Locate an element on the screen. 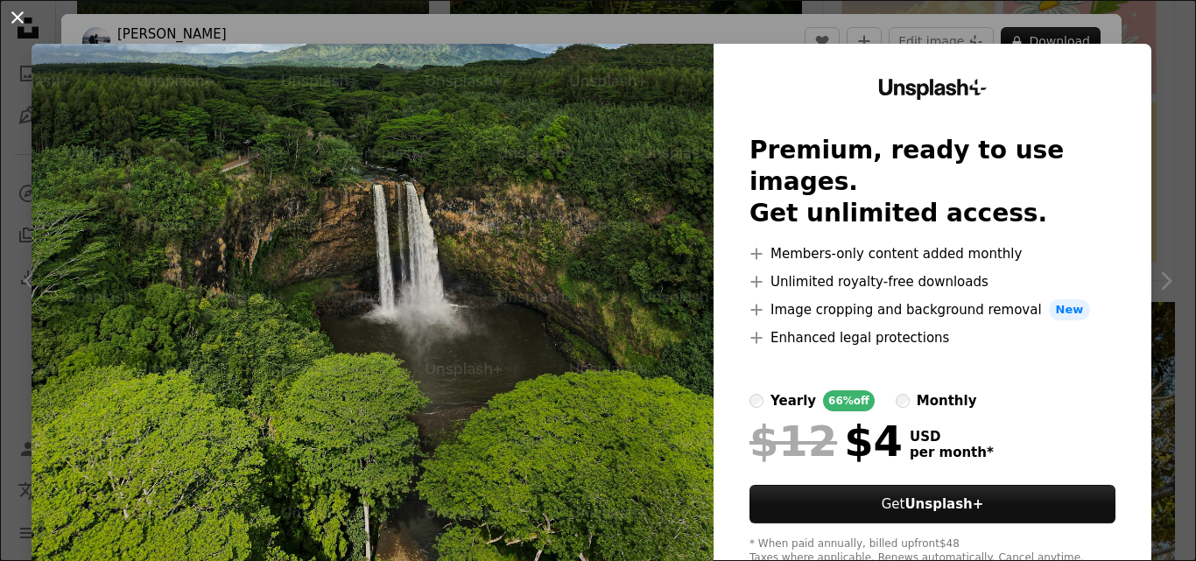 The image size is (1196, 561). span: $12 is located at coordinates (794, 441).